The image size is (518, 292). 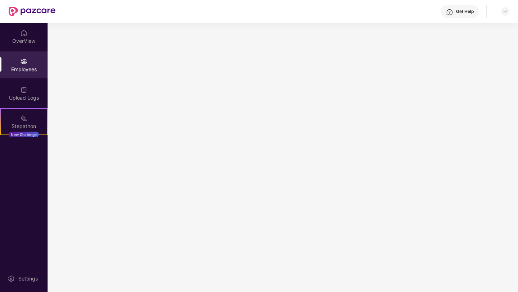 What do you see at coordinates (505, 12) in the screenshot?
I see `img: svg+xml;base64,PHN2ZyBpZD0iRHJvcGRvd24tMzJ4MzIiIHhtbG5zPSJodHRwOi8vd3d3LnczLm9yZy8yMDAwL3N2ZyIgd2...` at bounding box center [505, 12].